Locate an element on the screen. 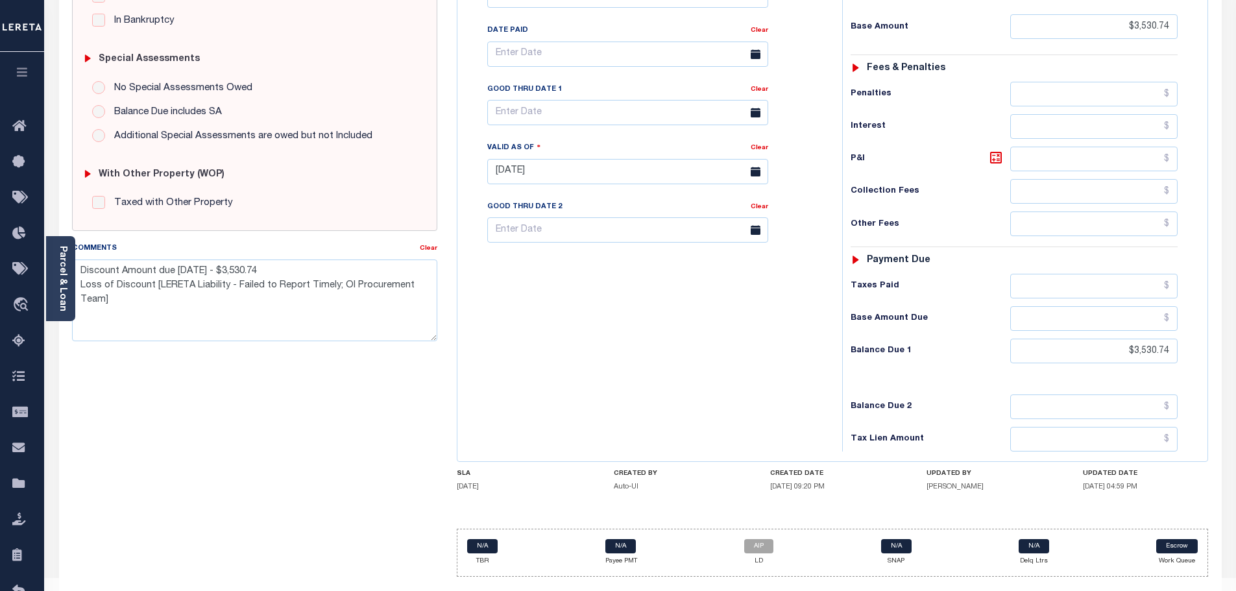  h4: UPDATED BY is located at coordinates (989, 474).